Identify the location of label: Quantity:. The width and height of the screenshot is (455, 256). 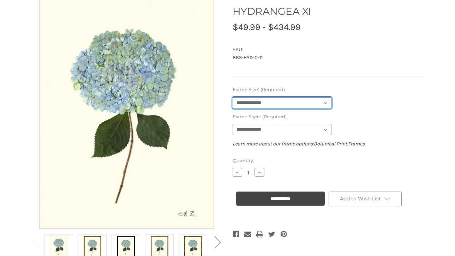
(328, 161).